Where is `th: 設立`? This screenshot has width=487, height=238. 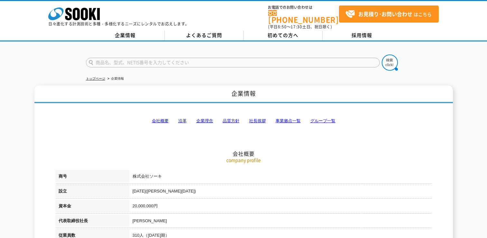 th: 設立 is located at coordinates (92, 192).